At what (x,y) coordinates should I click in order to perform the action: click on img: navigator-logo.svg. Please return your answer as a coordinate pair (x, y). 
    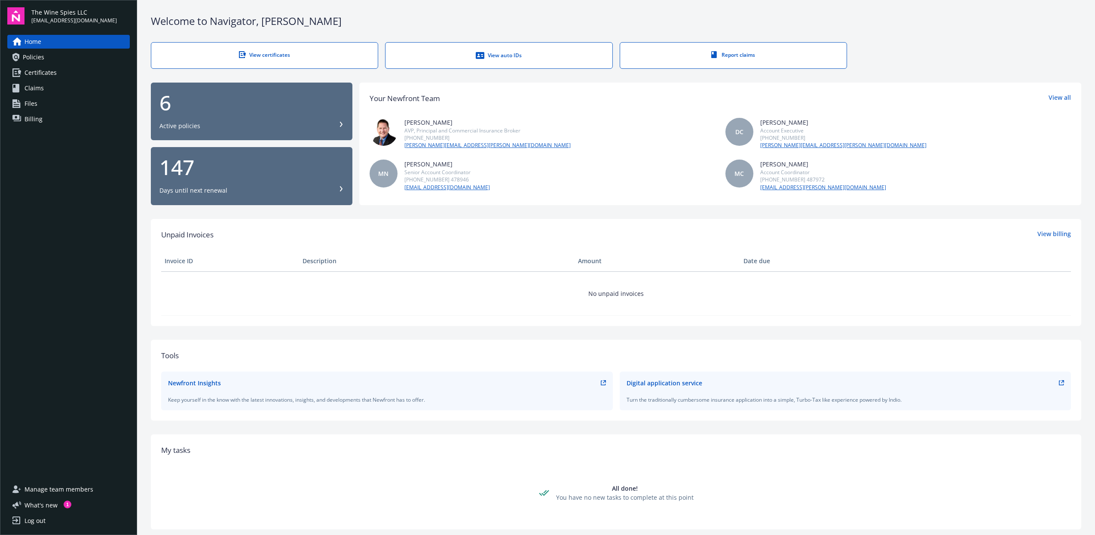
    Looking at the image, I should click on (16, 16).